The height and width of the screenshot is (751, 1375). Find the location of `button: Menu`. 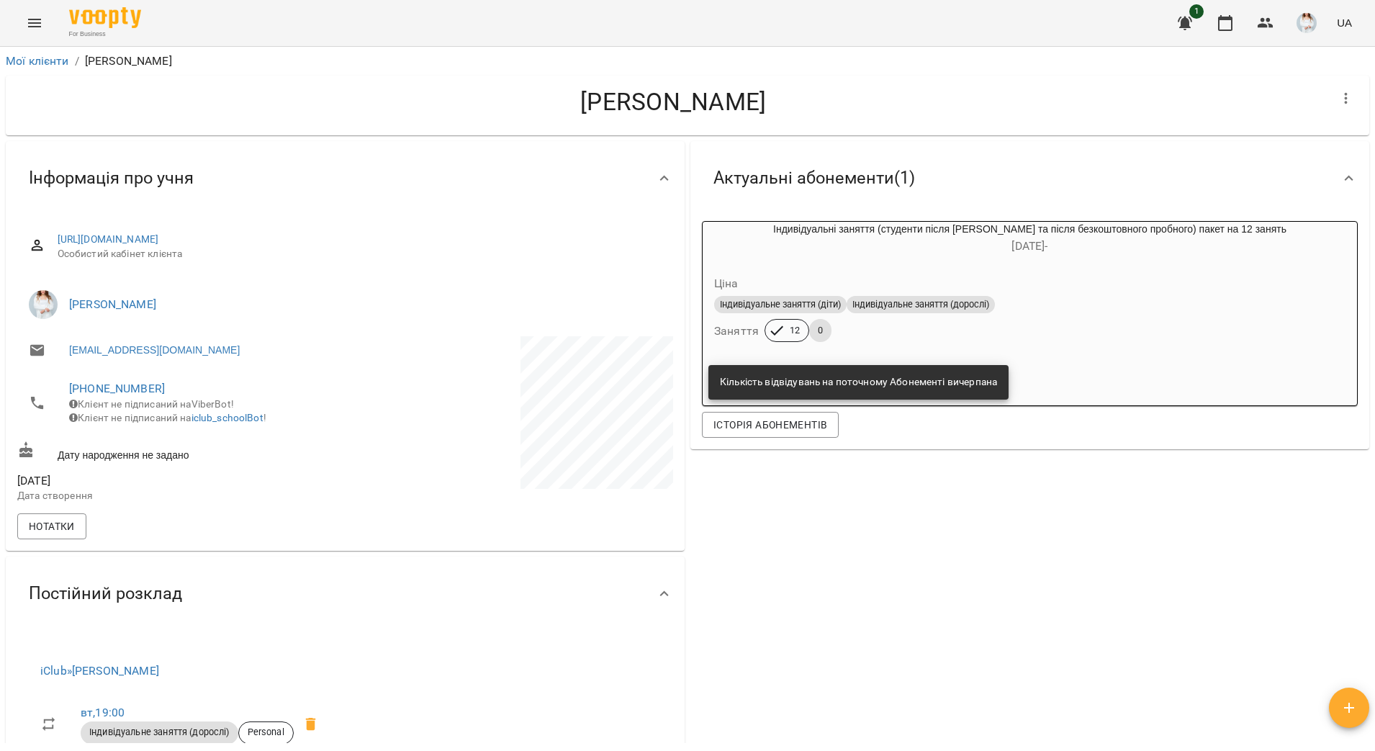

button: Menu is located at coordinates (35, 23).